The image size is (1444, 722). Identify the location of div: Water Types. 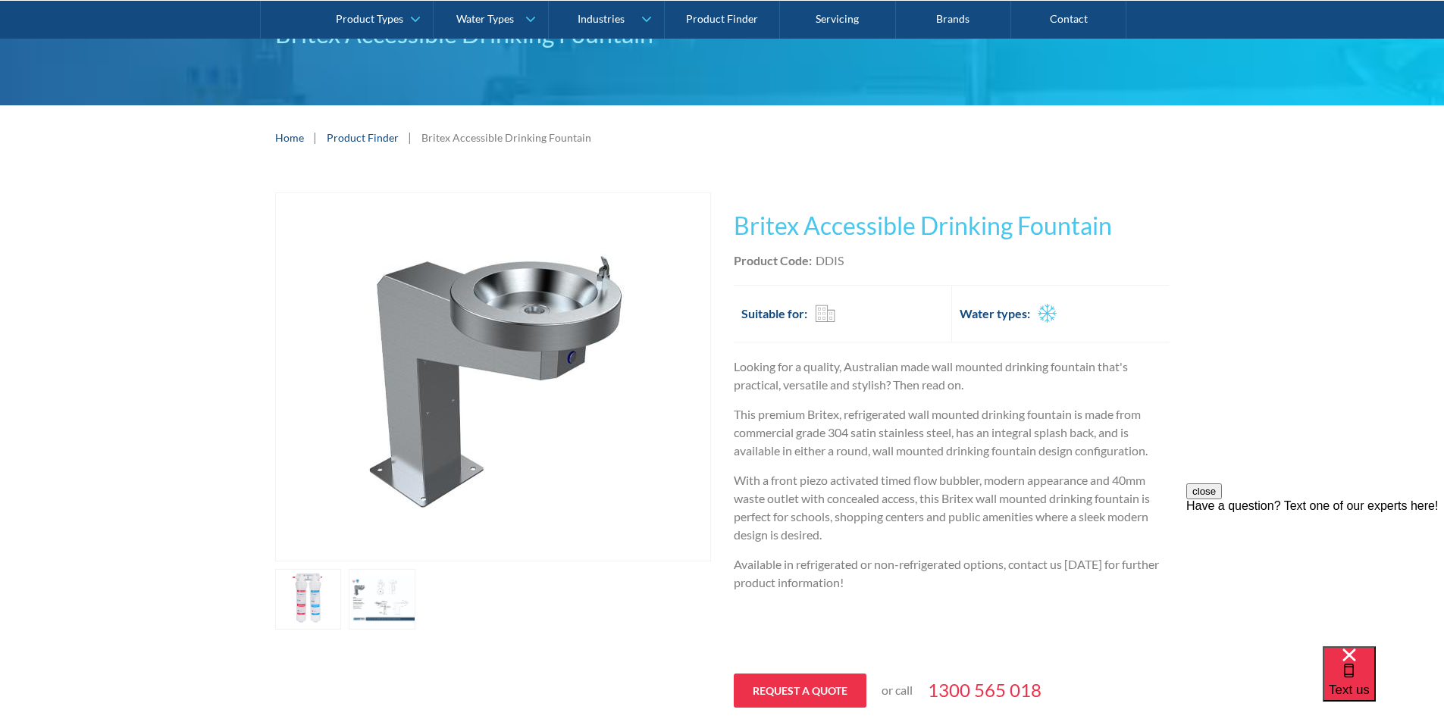
(485, 18).